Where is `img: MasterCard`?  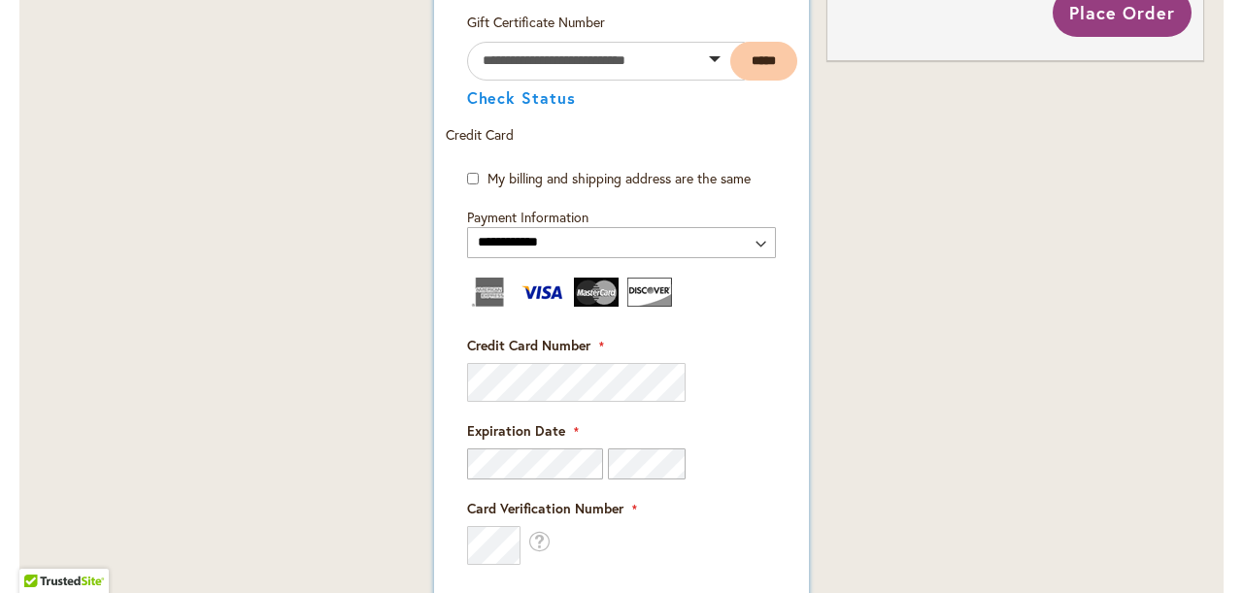 img: MasterCard is located at coordinates (596, 292).